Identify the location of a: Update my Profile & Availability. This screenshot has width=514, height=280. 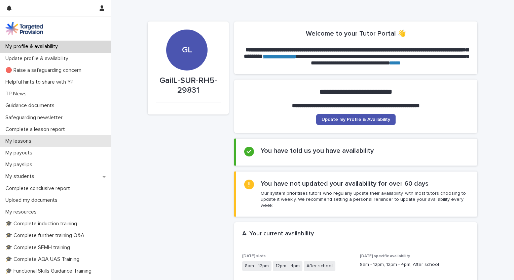
(356, 120).